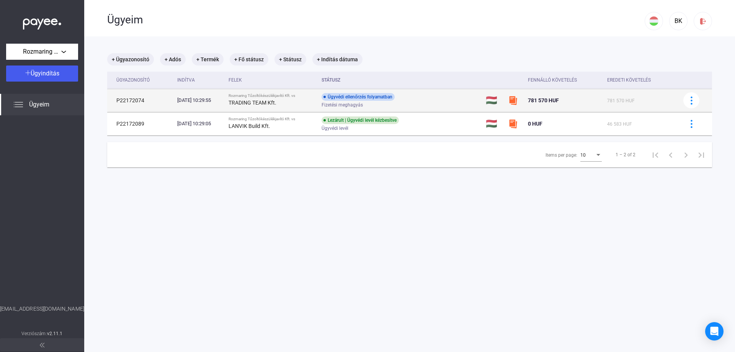 This screenshot has width=735, height=352. What do you see at coordinates (131, 59) in the screenshot?
I see `mat-chip: + Ügyazonosító` at bounding box center [131, 59].